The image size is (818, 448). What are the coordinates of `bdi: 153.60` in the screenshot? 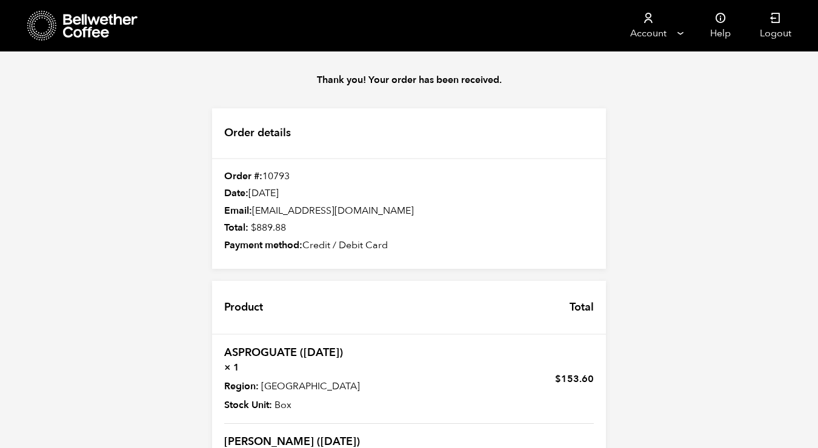 It's located at (574, 379).